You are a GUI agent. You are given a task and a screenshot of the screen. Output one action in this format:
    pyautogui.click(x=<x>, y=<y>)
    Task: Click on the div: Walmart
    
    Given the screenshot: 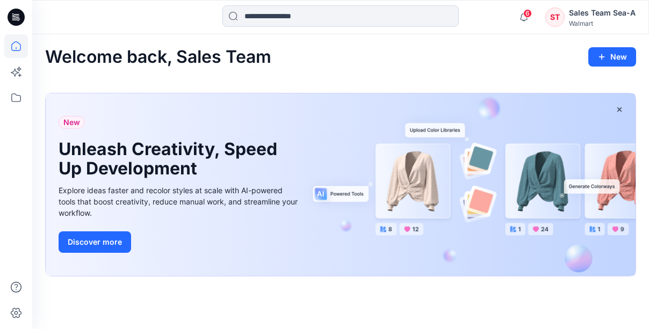 What is the action you would take?
    pyautogui.click(x=602, y=23)
    